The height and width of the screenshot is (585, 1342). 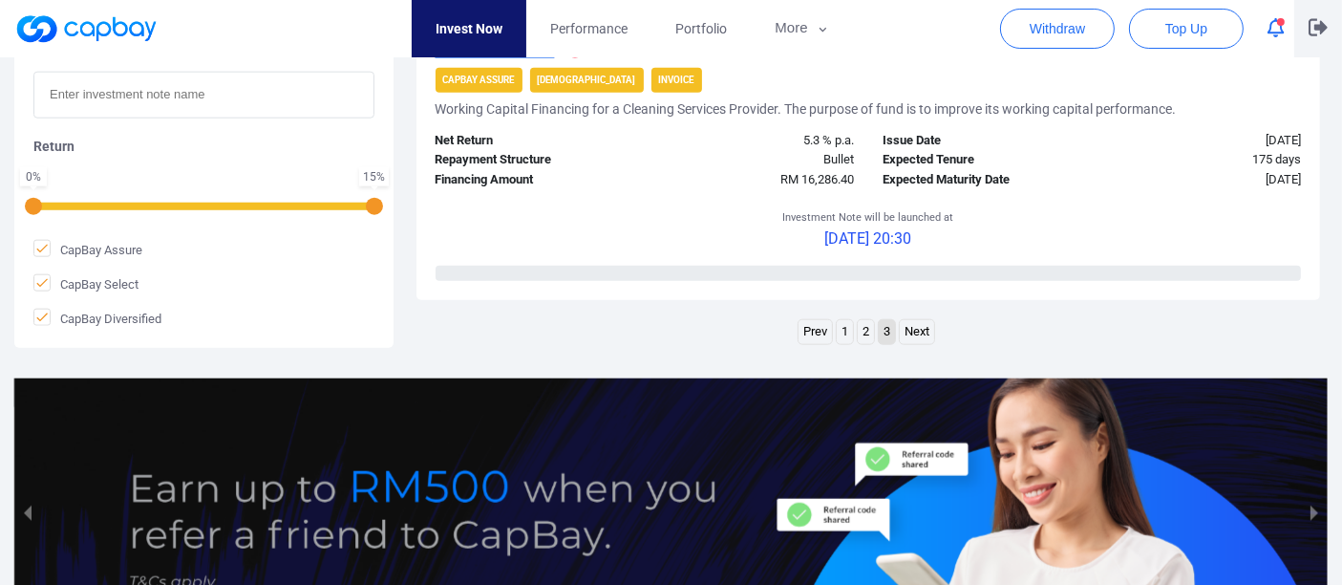 I want to click on div: Issue Date, so click(x=980, y=140).